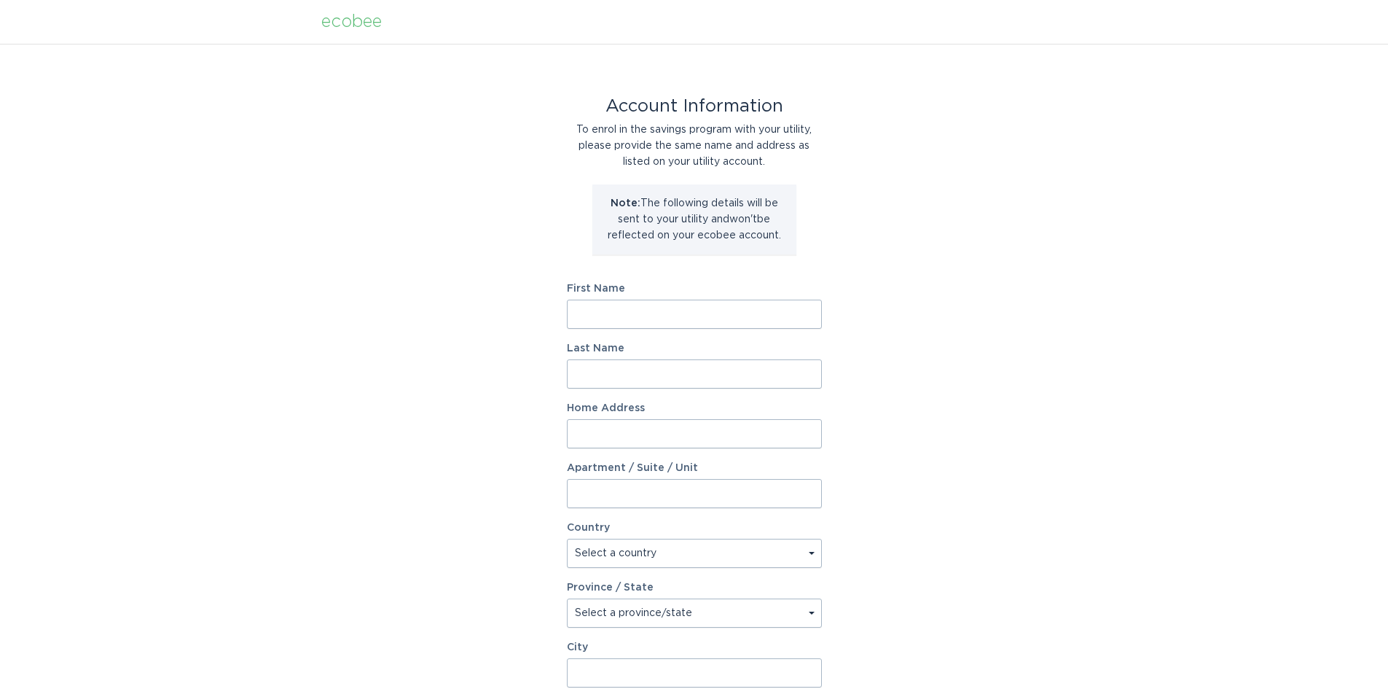 The image size is (1388, 689). Describe the element at coordinates (625, 203) in the screenshot. I see `strong: Note:` at that location.